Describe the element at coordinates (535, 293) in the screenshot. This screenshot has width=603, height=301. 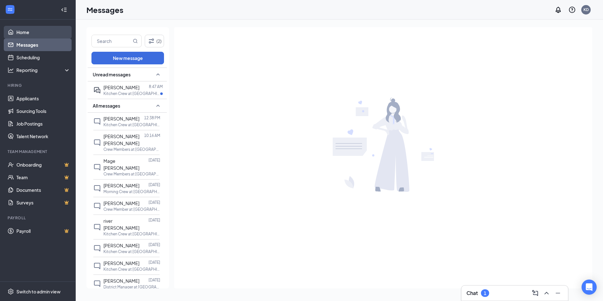
I see `svg: ComposeMessage` at that location.